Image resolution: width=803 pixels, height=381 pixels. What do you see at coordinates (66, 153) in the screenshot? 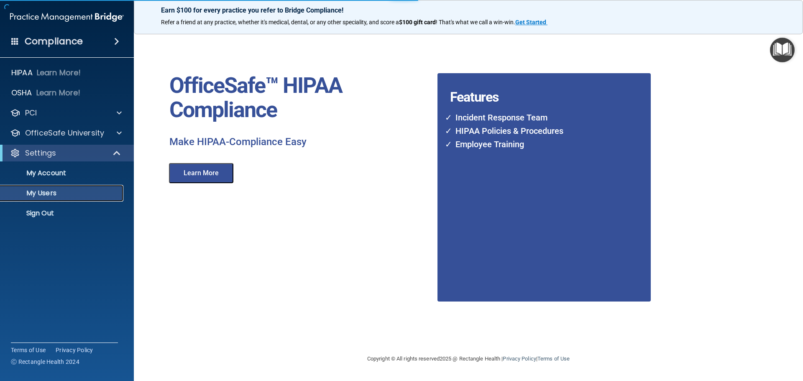
I see `a: Settings` at bounding box center [66, 153].